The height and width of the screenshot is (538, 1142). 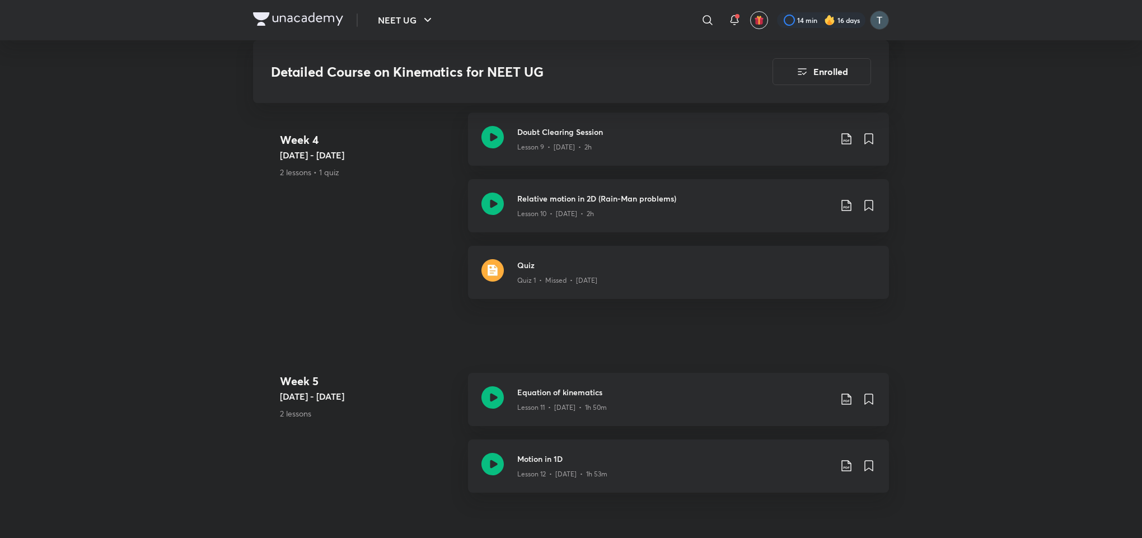 I want to click on h4: Week 5, so click(x=370, y=381).